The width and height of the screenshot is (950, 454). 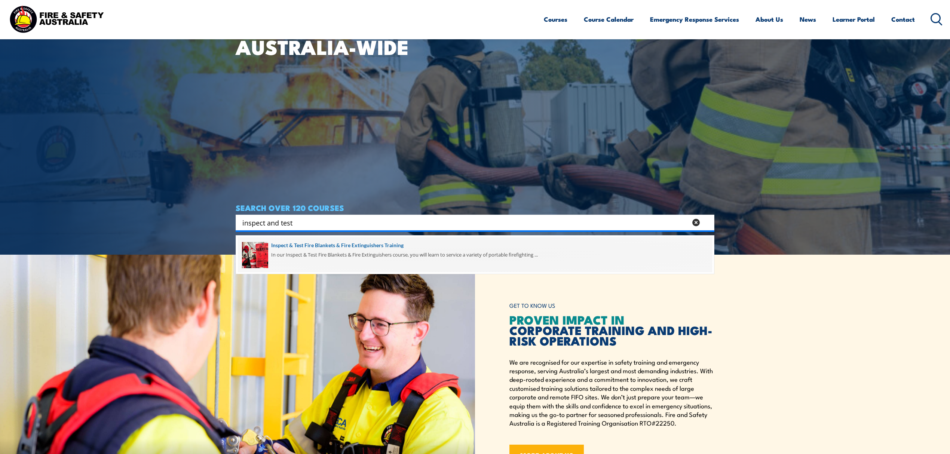 I want to click on button: Search magnifier button, so click(x=706, y=223).